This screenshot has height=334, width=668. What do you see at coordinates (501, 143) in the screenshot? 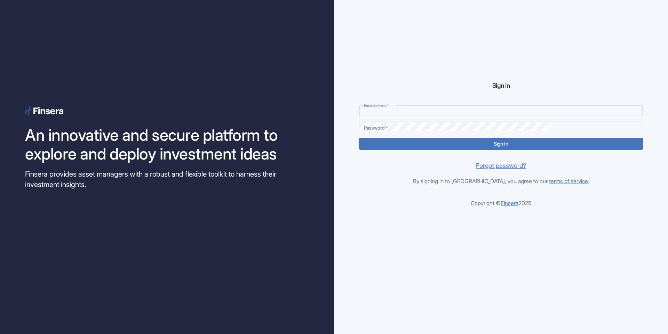
I see `button: Sign In` at bounding box center [501, 143].